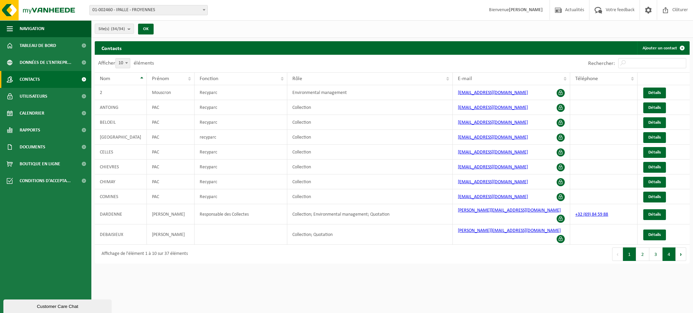 This screenshot has height=313, width=693. What do you see at coordinates (126, 63) in the screenshot?
I see `label: Afficher éléments` at bounding box center [126, 63].